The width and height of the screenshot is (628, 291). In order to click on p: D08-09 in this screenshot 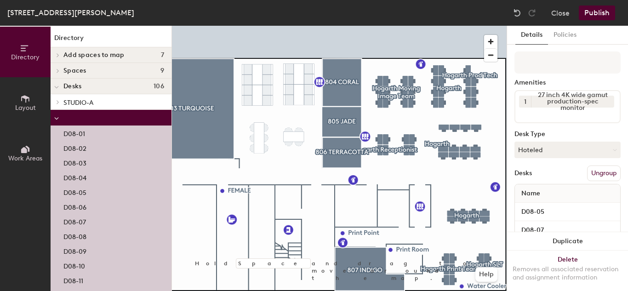, I will do `click(75, 250)`.